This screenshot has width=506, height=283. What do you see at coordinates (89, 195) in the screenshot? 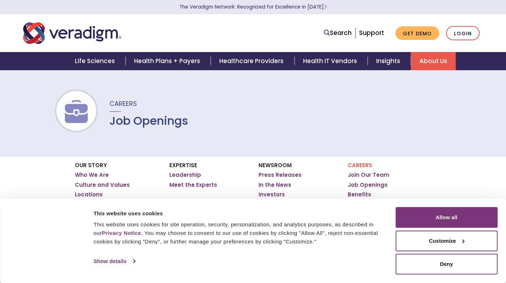
I see `a: Locations` at bounding box center [89, 195].